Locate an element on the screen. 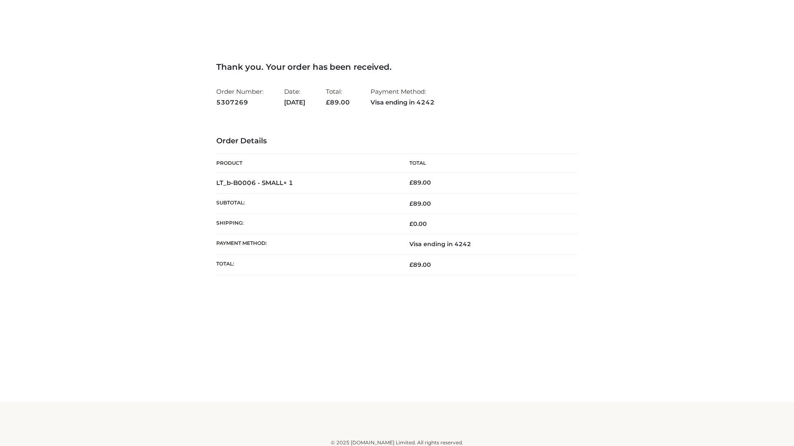  td: Visa ending in 4242 is located at coordinates (487, 244).